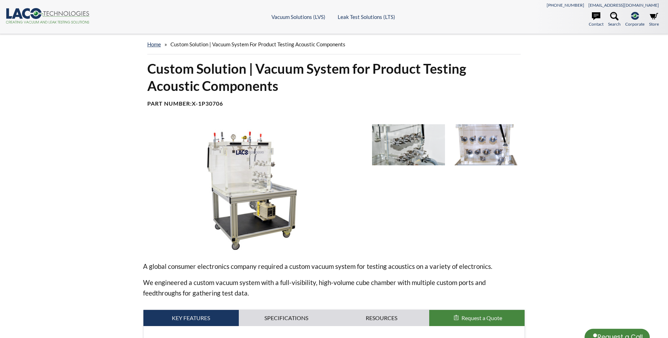 The height and width of the screenshot is (338, 668). What do you see at coordinates (258, 44) in the screenshot?
I see `span: Custom Solution | Vacuum System for Product Testing Acoustic Components` at bounding box center [258, 44].